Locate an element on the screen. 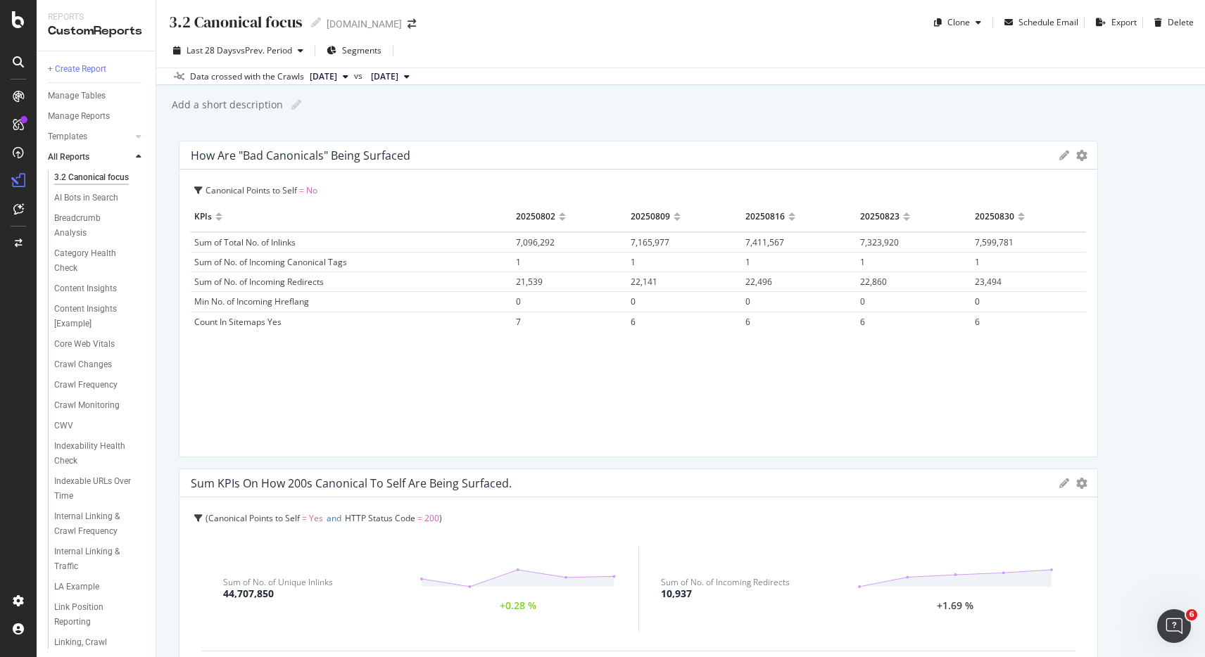 Image resolution: width=1205 pixels, height=657 pixels. i: Edit report name is located at coordinates (316, 23).